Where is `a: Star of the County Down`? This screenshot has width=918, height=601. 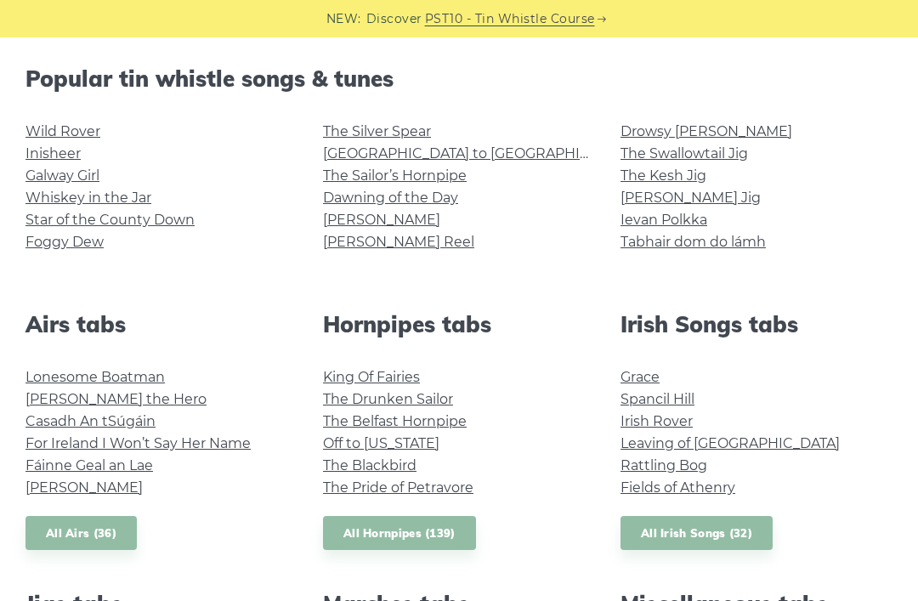 a: Star of the County Down is located at coordinates (110, 219).